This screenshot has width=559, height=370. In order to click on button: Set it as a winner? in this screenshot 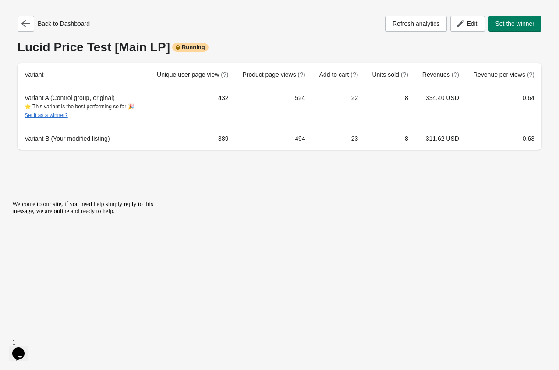, I will do `click(46, 115)`.